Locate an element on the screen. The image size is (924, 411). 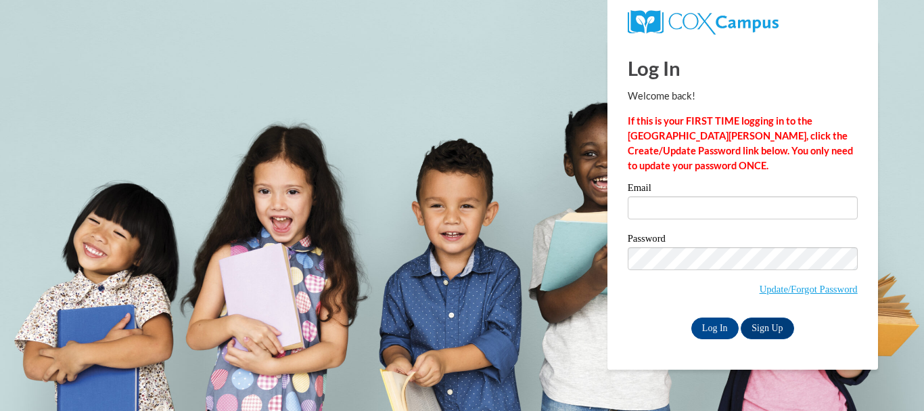
h1: Log In is located at coordinates (743, 68).